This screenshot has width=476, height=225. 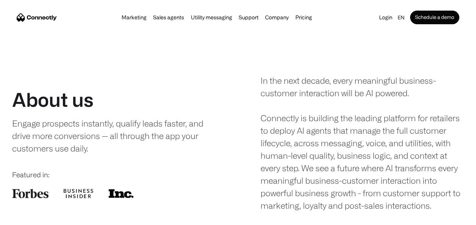 I want to click on h1: About us, so click(x=53, y=100).